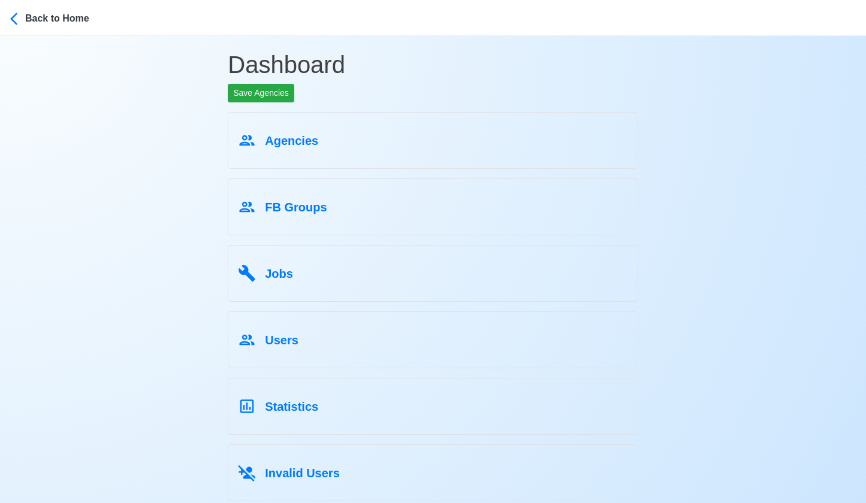 This screenshot has height=503, width=866. Describe the element at coordinates (433, 473) in the screenshot. I see `a: Invalid Users` at that location.